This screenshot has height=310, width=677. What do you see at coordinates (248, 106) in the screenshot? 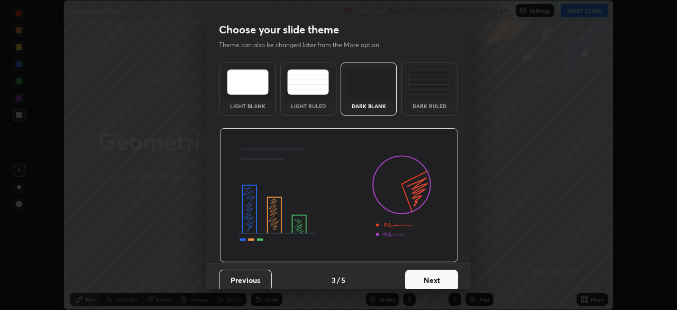
I see `div: Light Blank` at bounding box center [248, 106].